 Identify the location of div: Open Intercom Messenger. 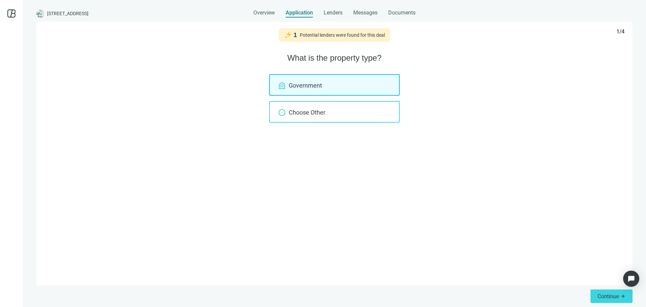
(632, 278).